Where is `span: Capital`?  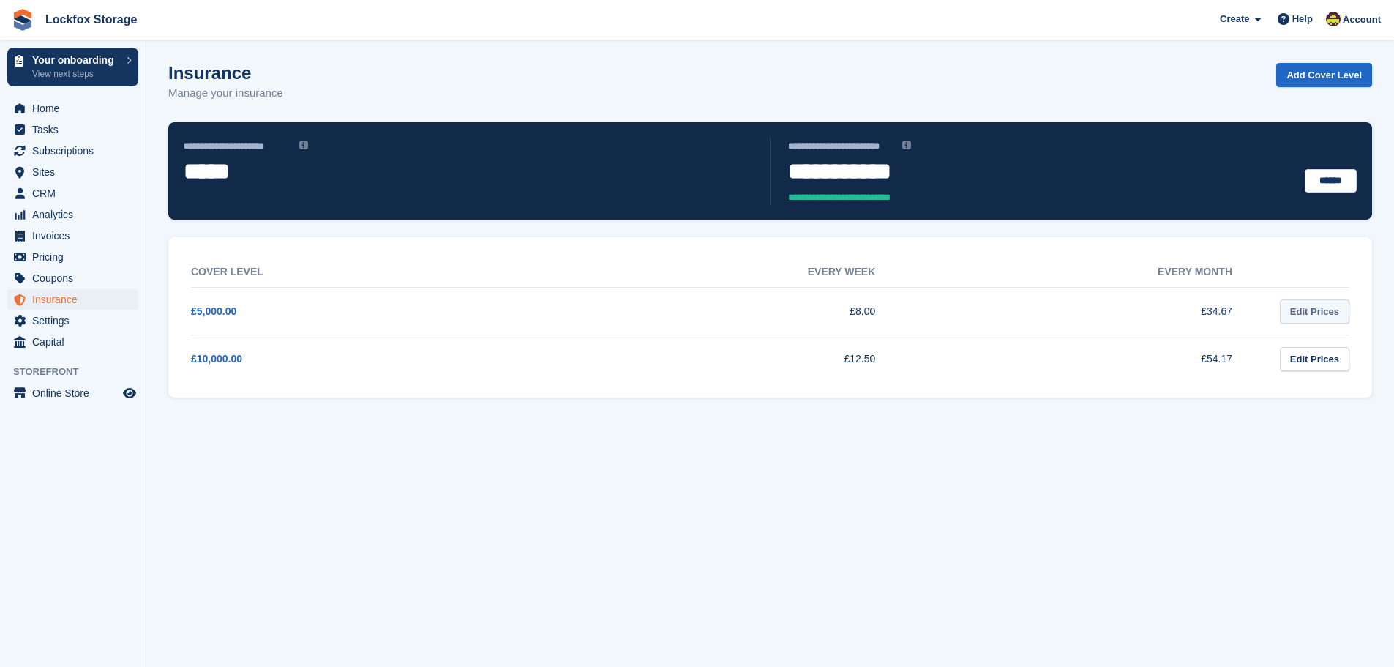
span: Capital is located at coordinates (76, 342).